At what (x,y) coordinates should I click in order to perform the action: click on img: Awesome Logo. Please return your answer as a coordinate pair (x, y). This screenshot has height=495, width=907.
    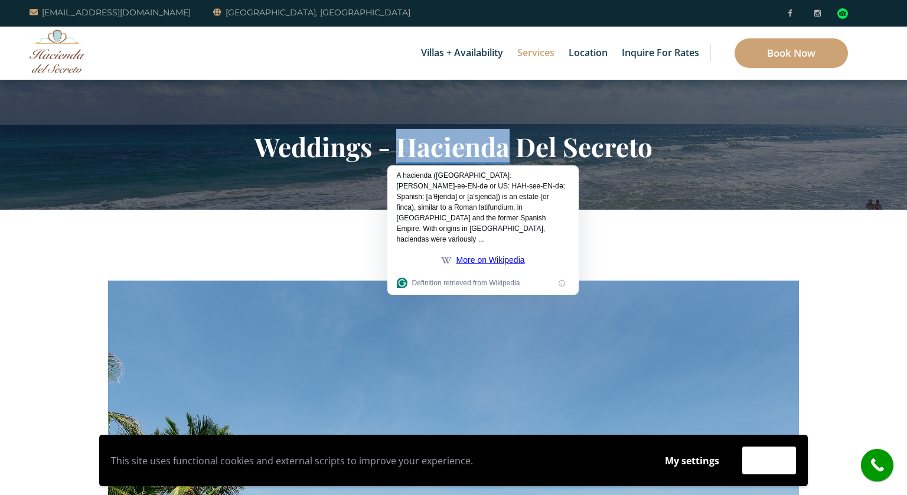
    Looking at the image, I should click on (57, 51).